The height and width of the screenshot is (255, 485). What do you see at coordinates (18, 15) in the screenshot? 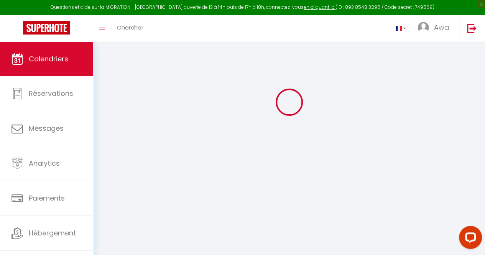
I see `button: Open LiveChat chat widget` at bounding box center [18, 15].